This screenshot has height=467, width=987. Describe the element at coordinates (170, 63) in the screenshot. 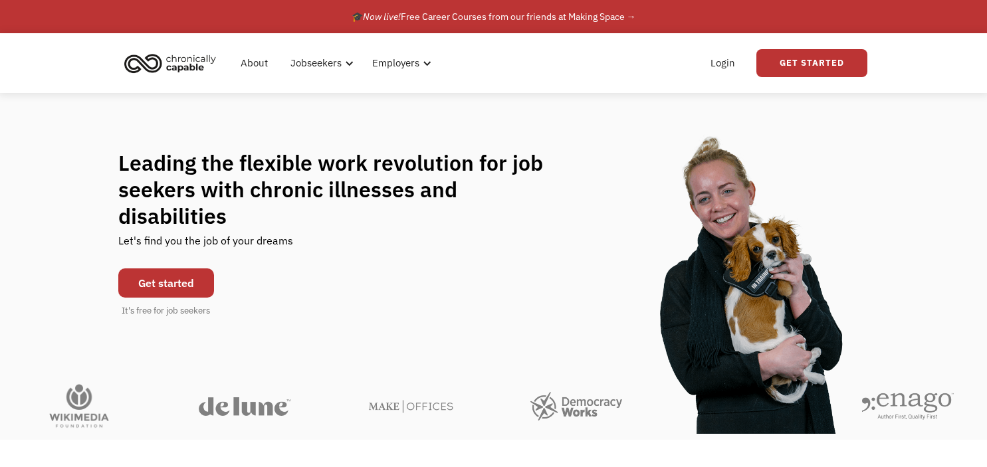

I see `img: Chronically Capable logo` at that location.